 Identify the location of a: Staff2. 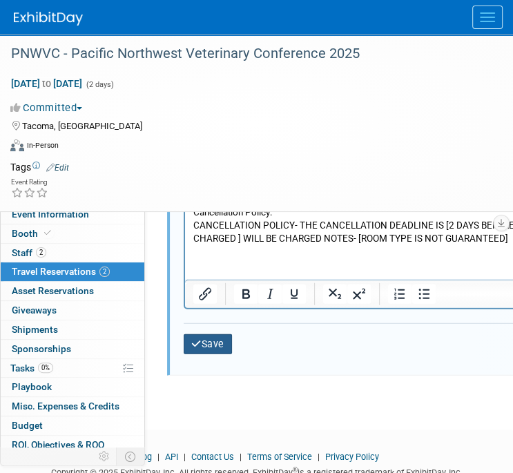
(72, 253).